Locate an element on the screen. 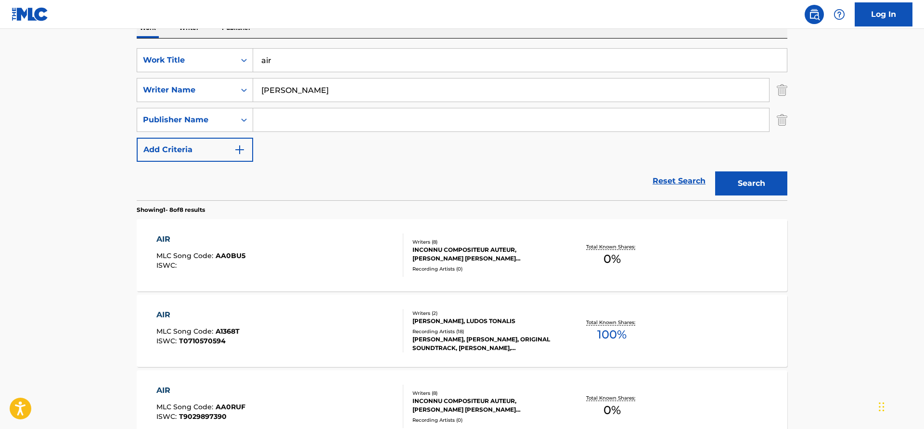  div: Work Title is located at coordinates (186, 60).